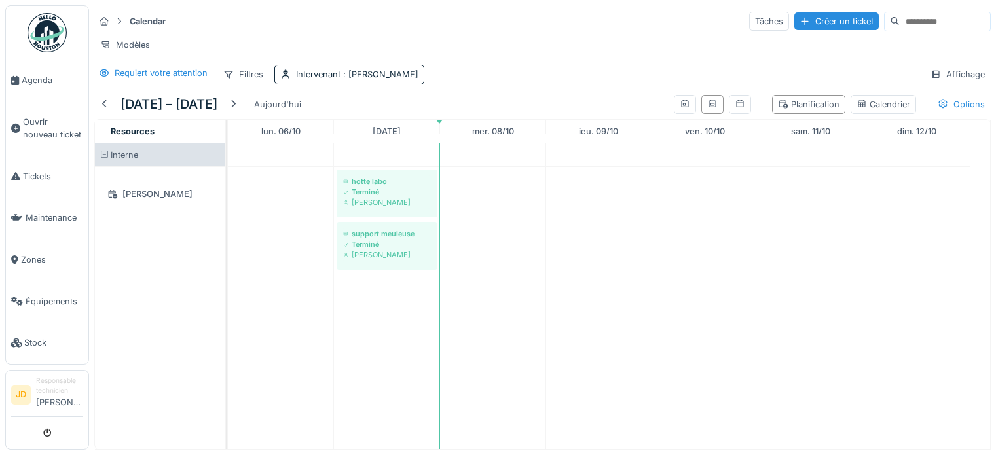 Image resolution: width=996 pixels, height=455 pixels. I want to click on span: Zones, so click(52, 259).